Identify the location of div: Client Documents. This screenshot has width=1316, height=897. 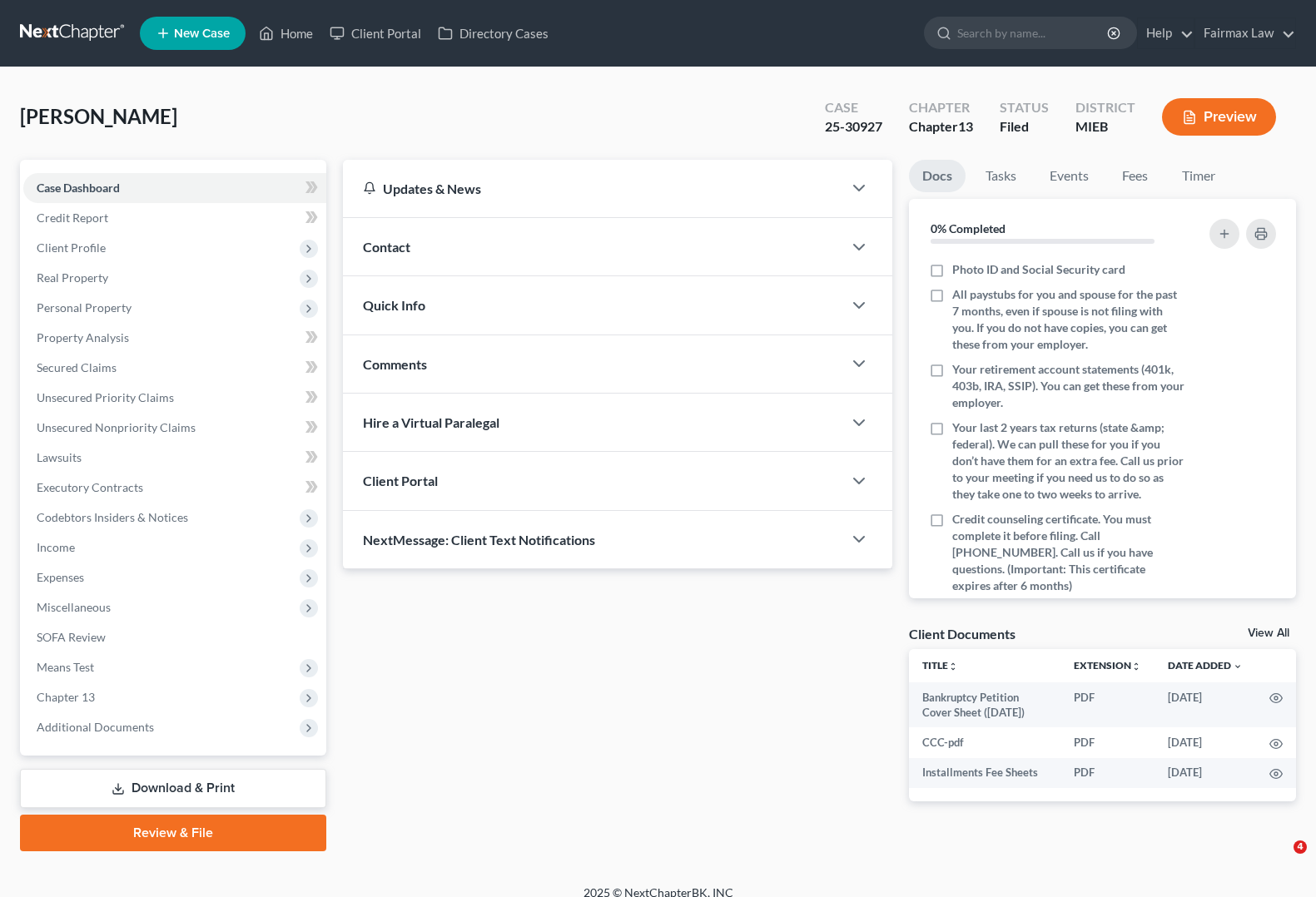
(962, 634).